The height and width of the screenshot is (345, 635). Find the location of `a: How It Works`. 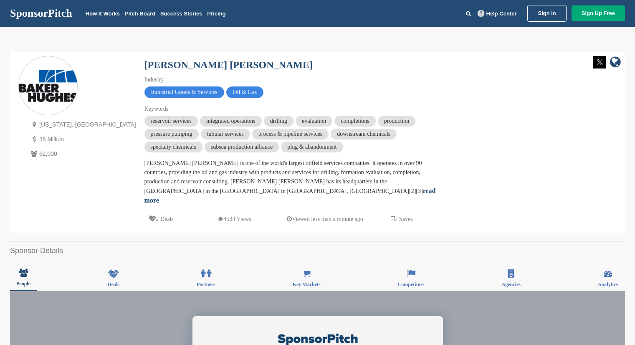

a: How It Works is located at coordinates (103, 13).